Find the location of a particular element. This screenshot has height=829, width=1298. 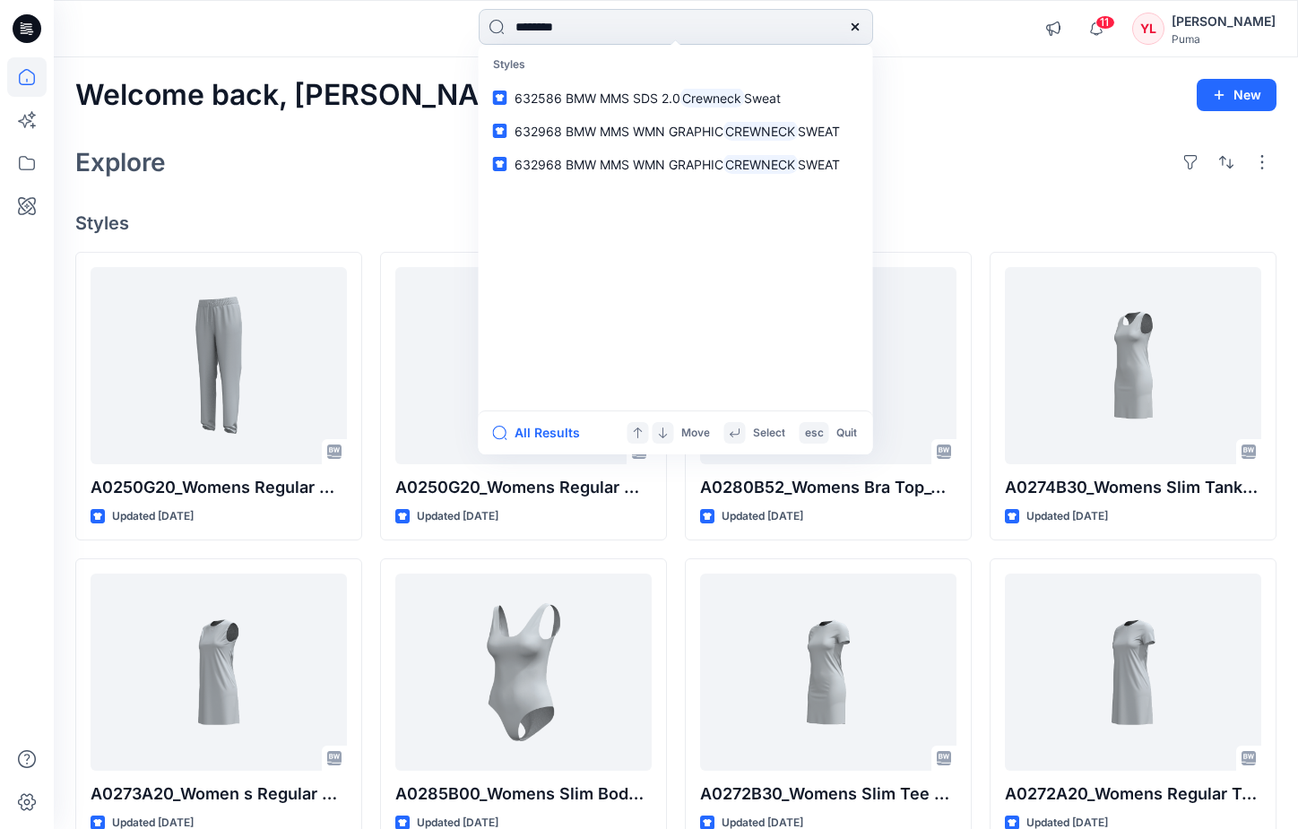

p: A0272A20_Womens Regular Tee Dress_CV01 is located at coordinates (1133, 794).